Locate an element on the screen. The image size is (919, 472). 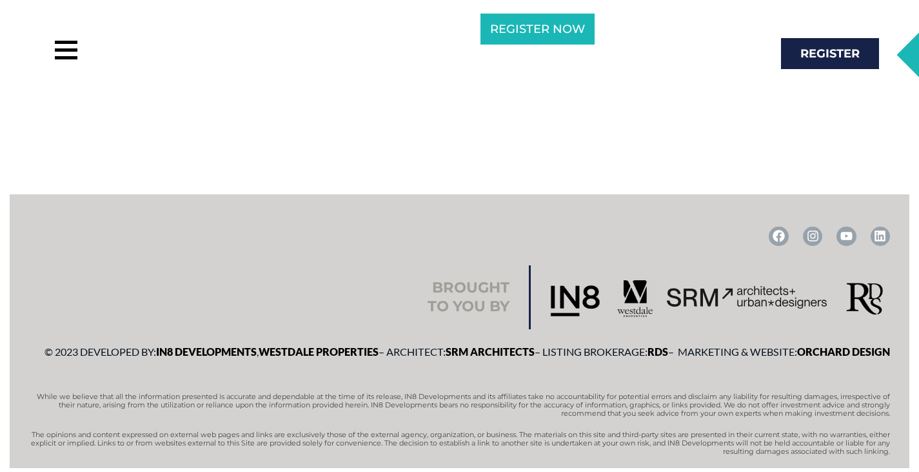
a: Orchard Design is located at coordinates (844, 351).